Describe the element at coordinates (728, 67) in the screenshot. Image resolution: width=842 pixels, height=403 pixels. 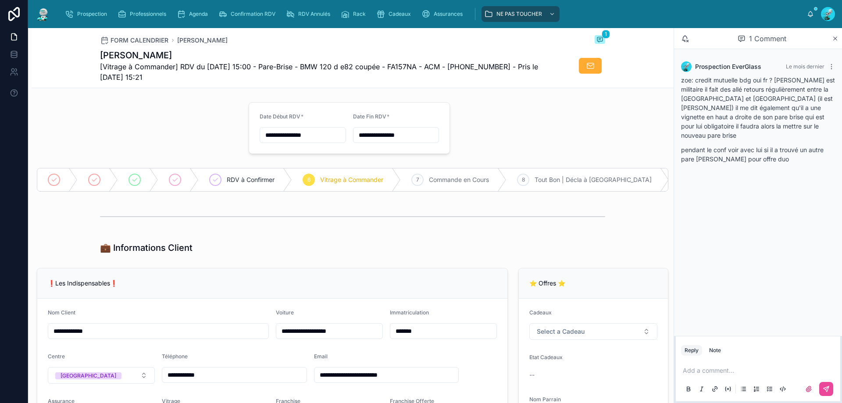
I see `span: Prospection EverGlass` at that location.